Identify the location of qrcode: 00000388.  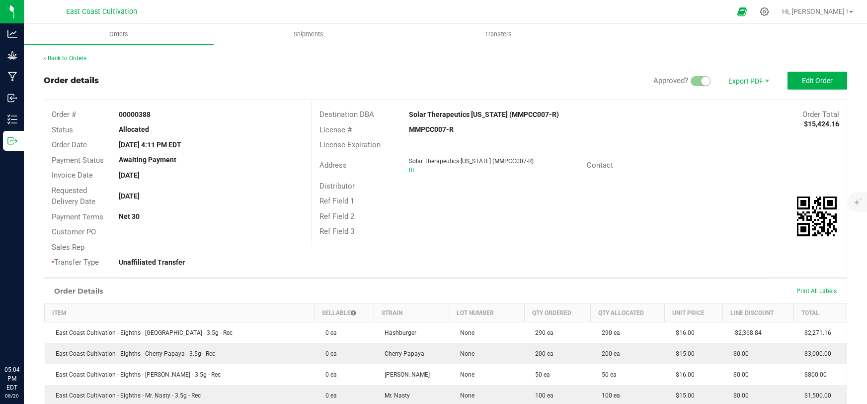
(817, 216).